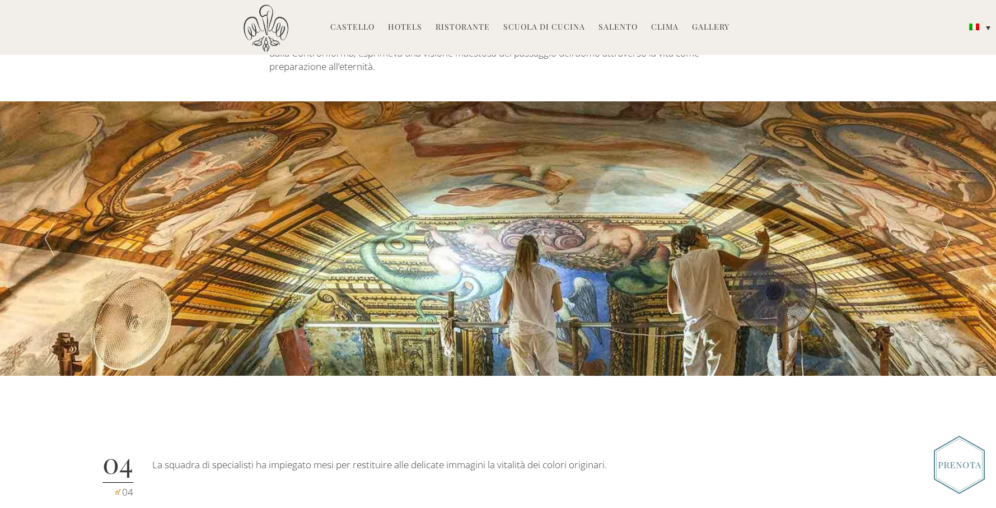 This screenshot has height=508, width=996. Describe the element at coordinates (503, 465) in the screenshot. I see `p: La squadra di specialisti ha impiegato mesi per restituire alle delicate immagini la vitalità dei...` at that location.